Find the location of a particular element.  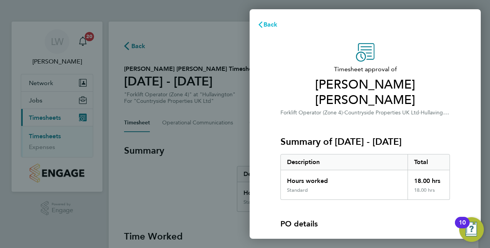

a: Assign is located at coordinates (440, 243).